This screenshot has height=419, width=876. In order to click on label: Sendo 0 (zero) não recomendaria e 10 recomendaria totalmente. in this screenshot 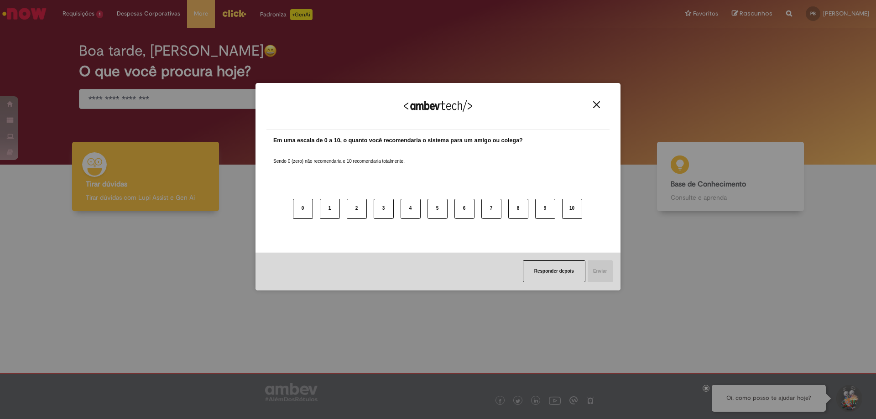, I will do `click(339, 156)`.